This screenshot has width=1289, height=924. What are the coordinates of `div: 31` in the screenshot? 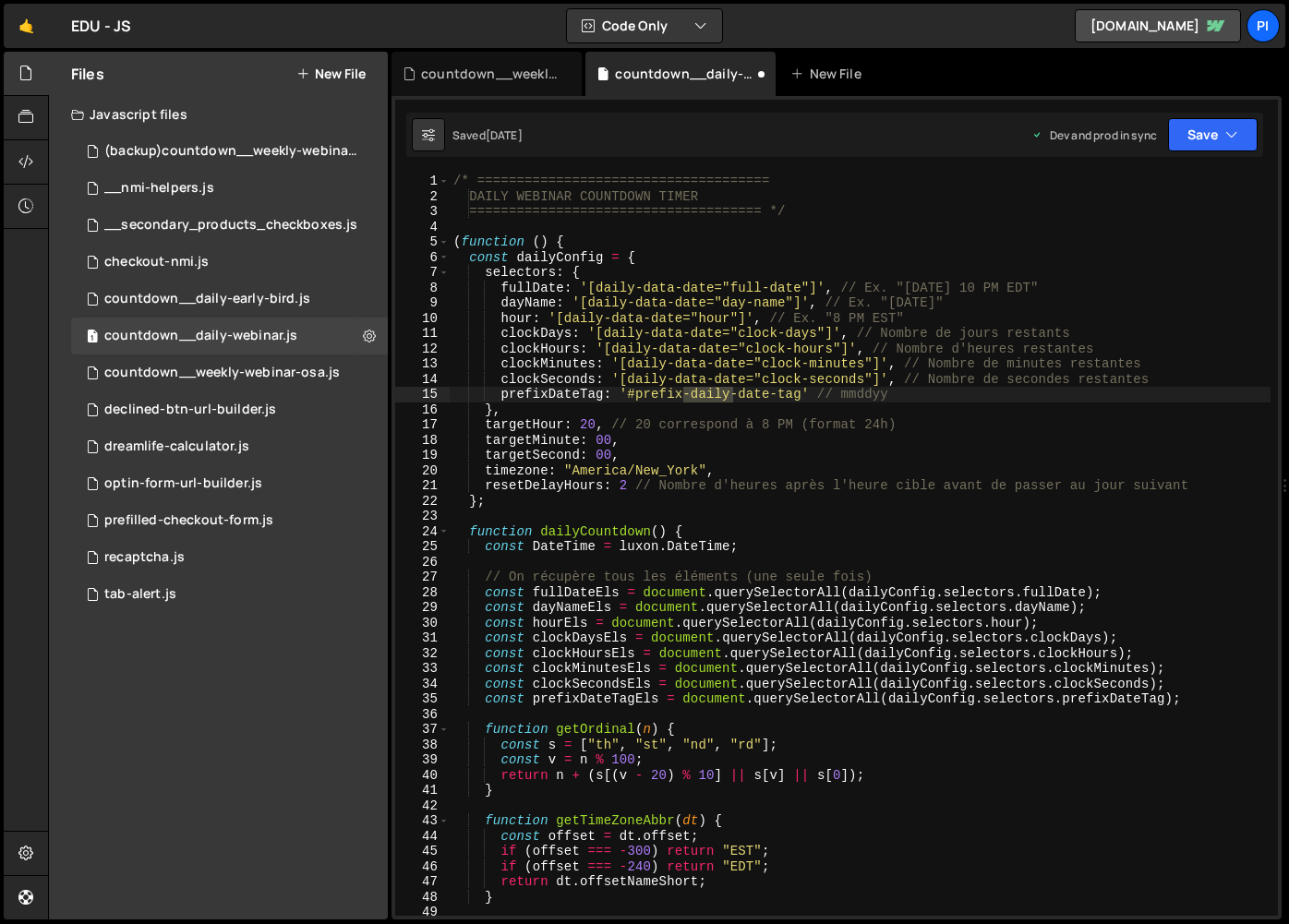 It's located at (422, 639).